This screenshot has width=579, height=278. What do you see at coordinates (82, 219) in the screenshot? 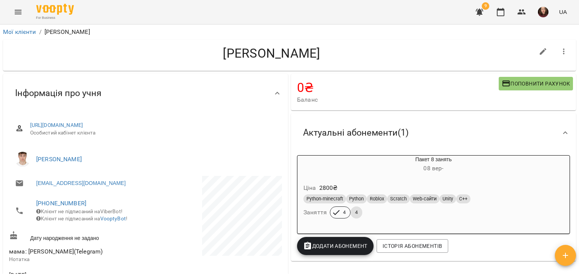
I see `span: Клієнт не підписаний на !` at bounding box center [82, 219].